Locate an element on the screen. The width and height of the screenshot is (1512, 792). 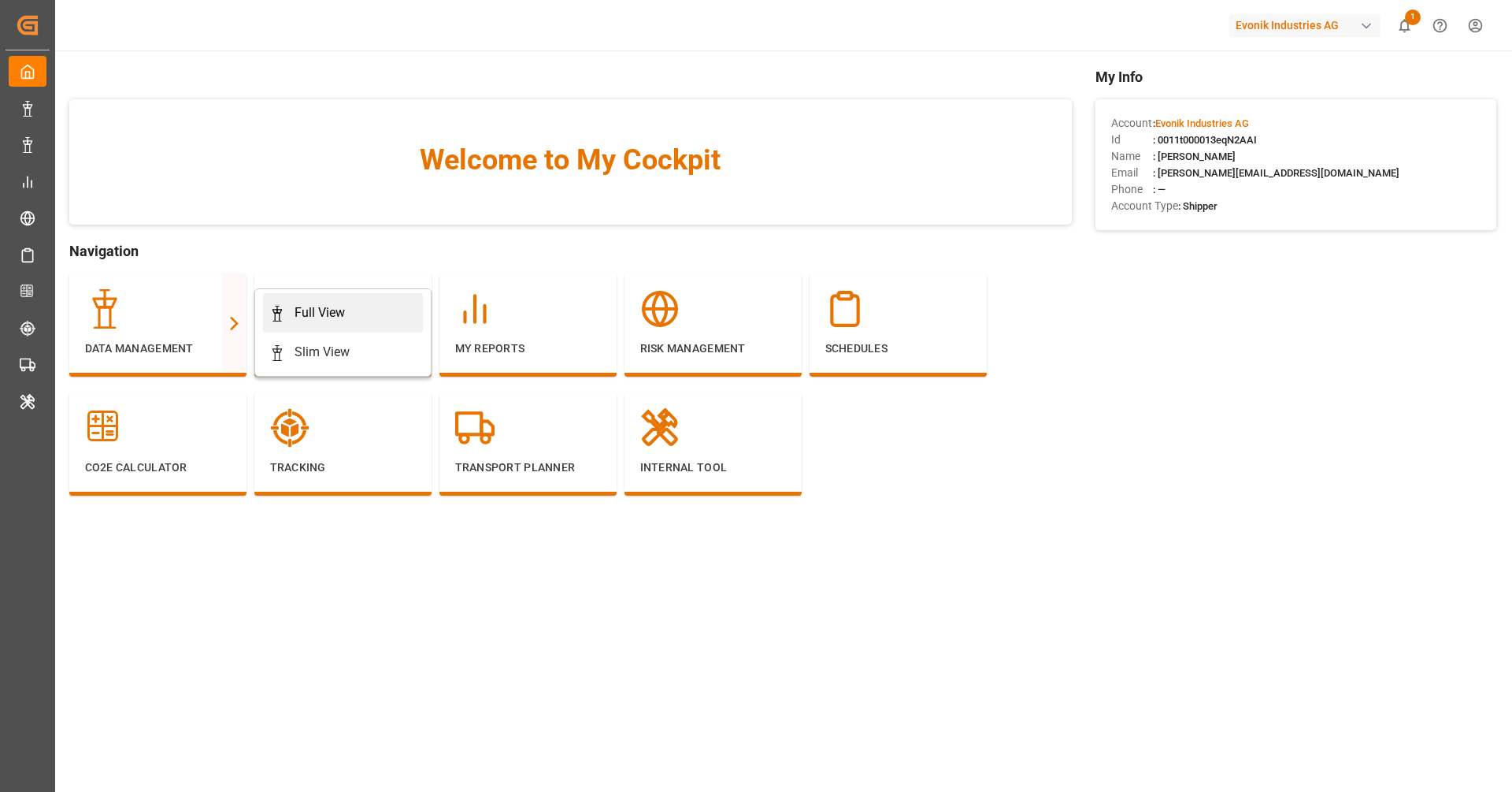
span: Name is located at coordinates (1131, 156).